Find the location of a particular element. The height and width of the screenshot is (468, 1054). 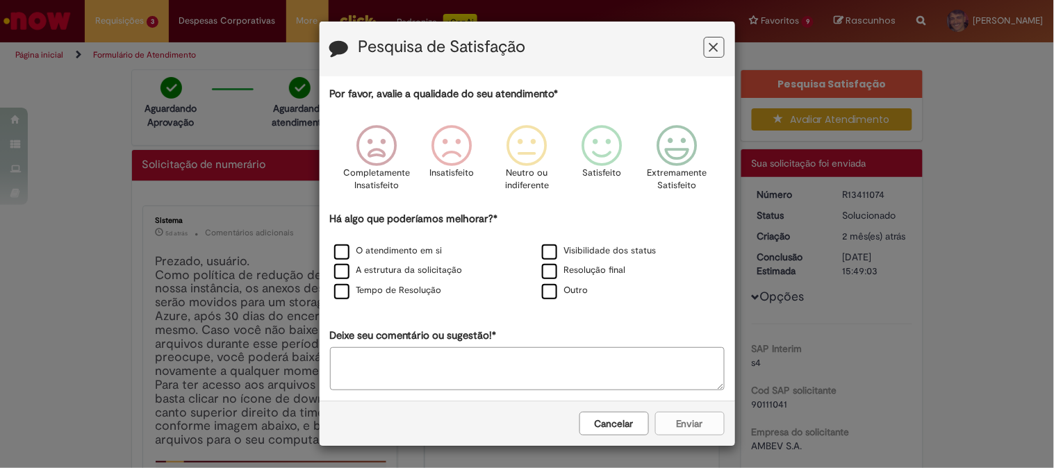

div: Há algo que poderíamos melhorar?* is located at coordinates (527, 256).